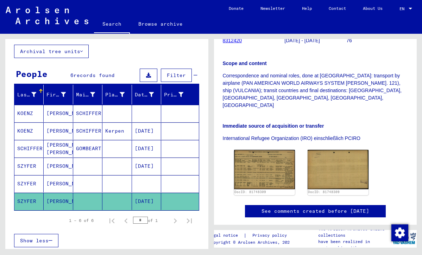  I want to click on p: Copyright © Arolsen Archives, 2021, so click(252, 242).